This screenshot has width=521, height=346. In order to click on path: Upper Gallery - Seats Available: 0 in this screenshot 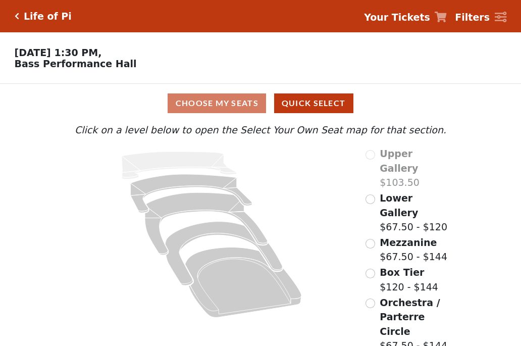, I will do `click(179, 165)`.